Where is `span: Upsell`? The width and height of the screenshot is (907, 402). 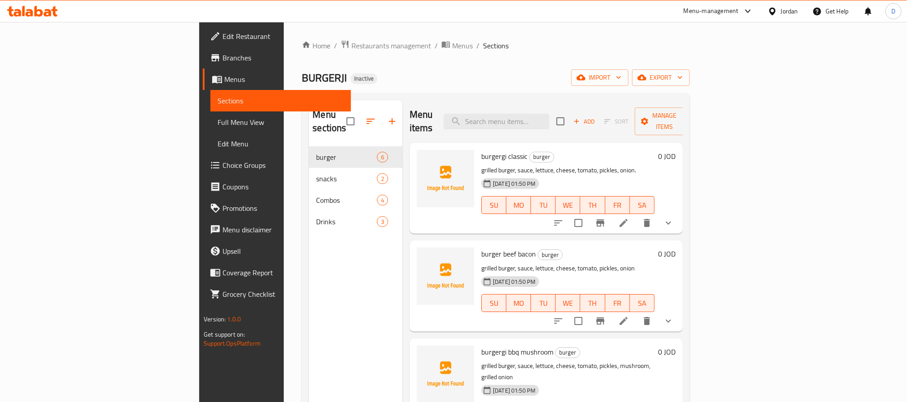
span: Upsell is located at coordinates (283, 251).